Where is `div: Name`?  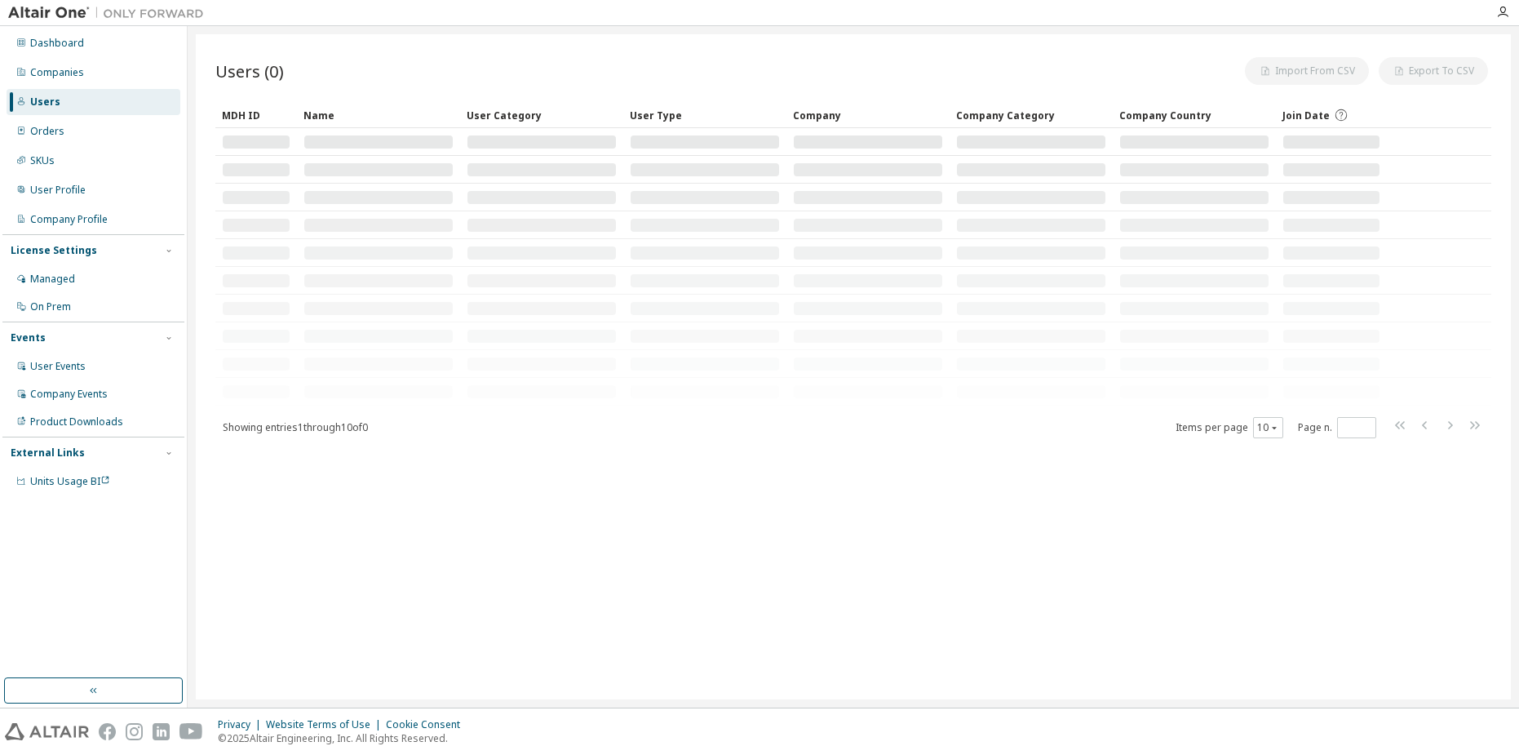
div: Name is located at coordinates (379, 115).